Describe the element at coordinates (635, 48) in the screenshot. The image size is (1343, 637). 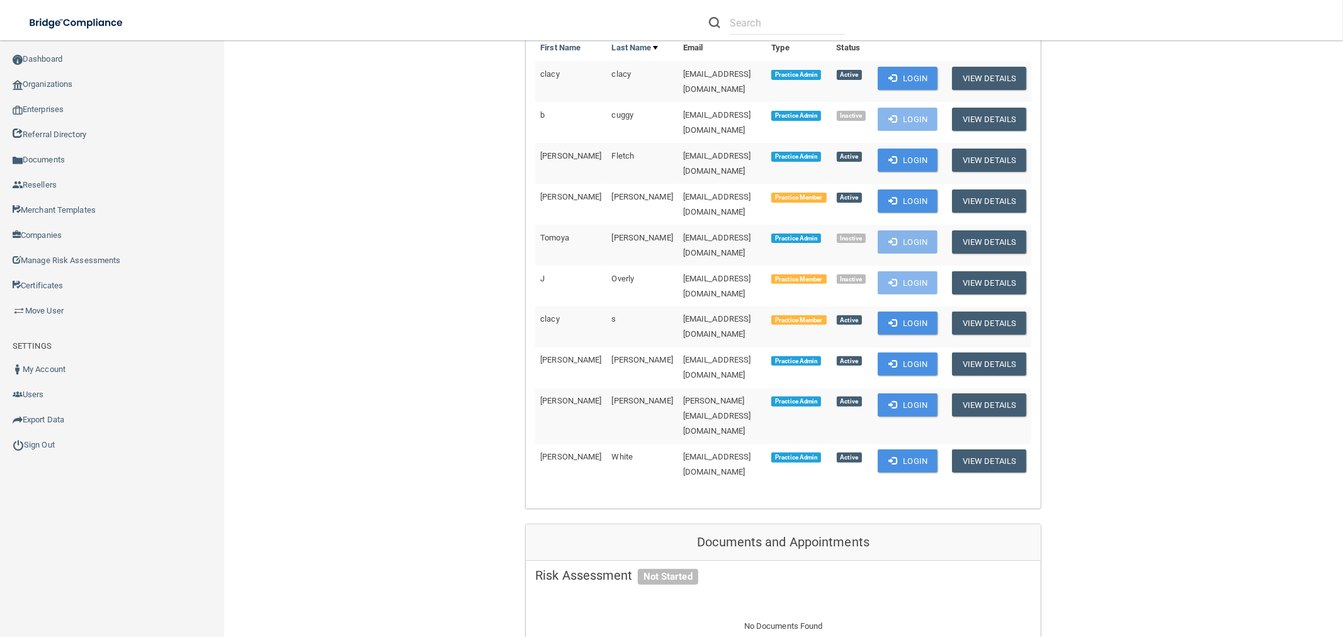
I see `a: Last Name` at that location.